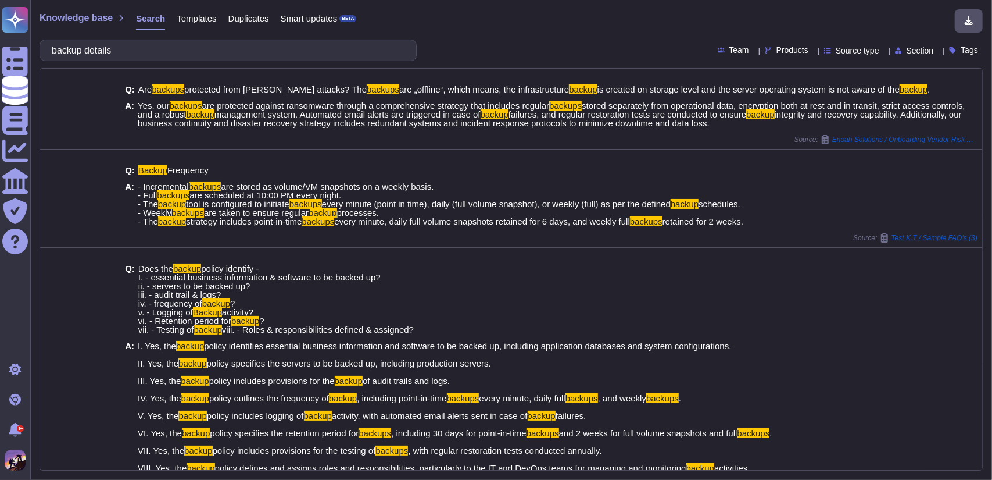 This screenshot has width=992, height=480. Describe the element at coordinates (249, 18) in the screenshot. I see `span: Duplicates` at that location.